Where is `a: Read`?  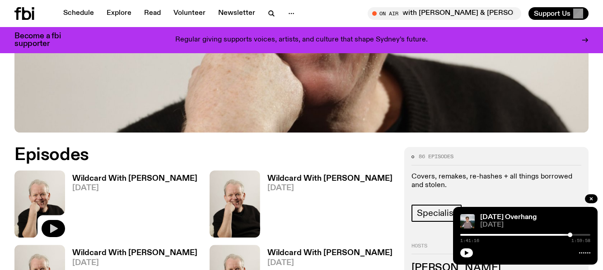 a: Read is located at coordinates (152, 14).